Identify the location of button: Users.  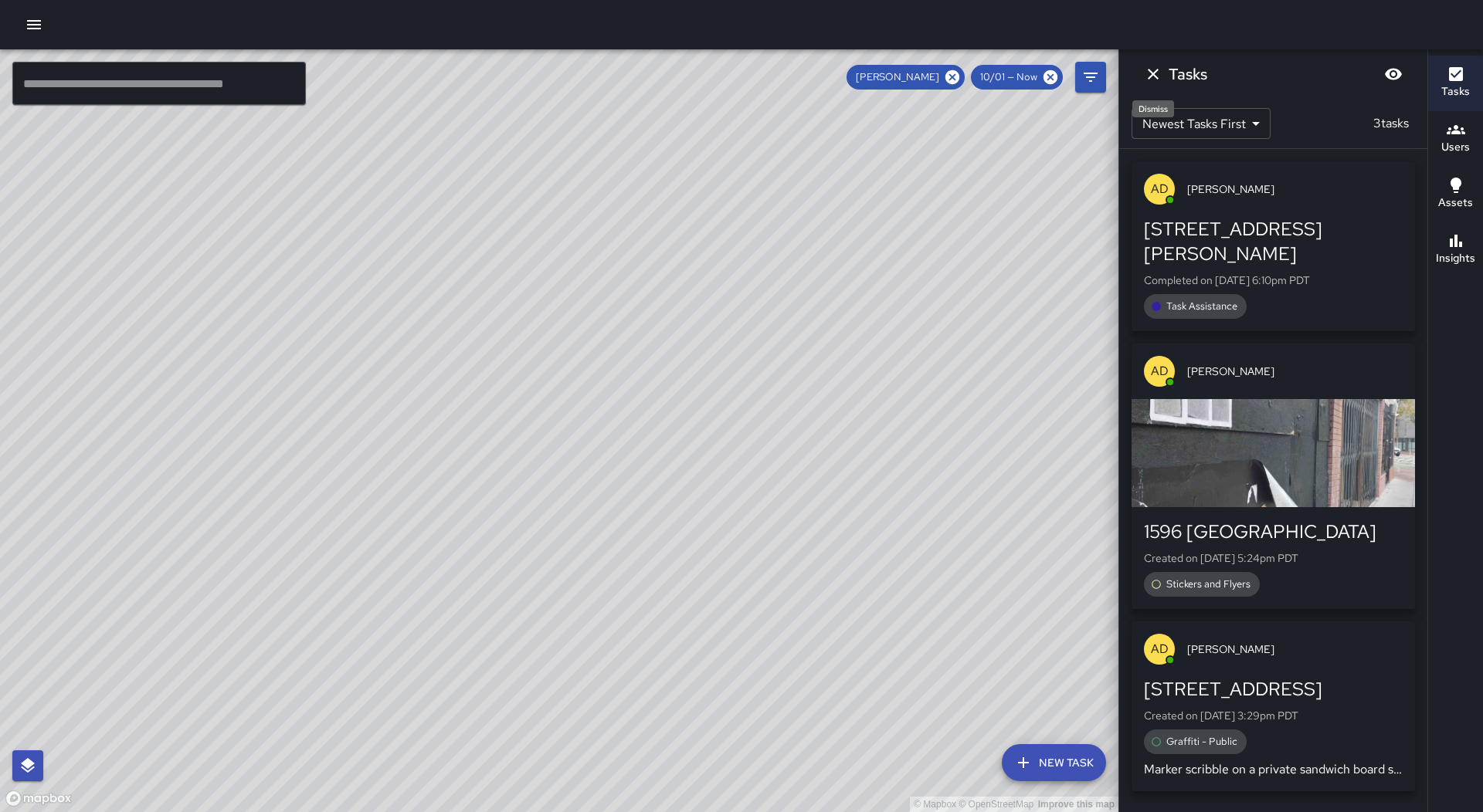
(1455, 139).